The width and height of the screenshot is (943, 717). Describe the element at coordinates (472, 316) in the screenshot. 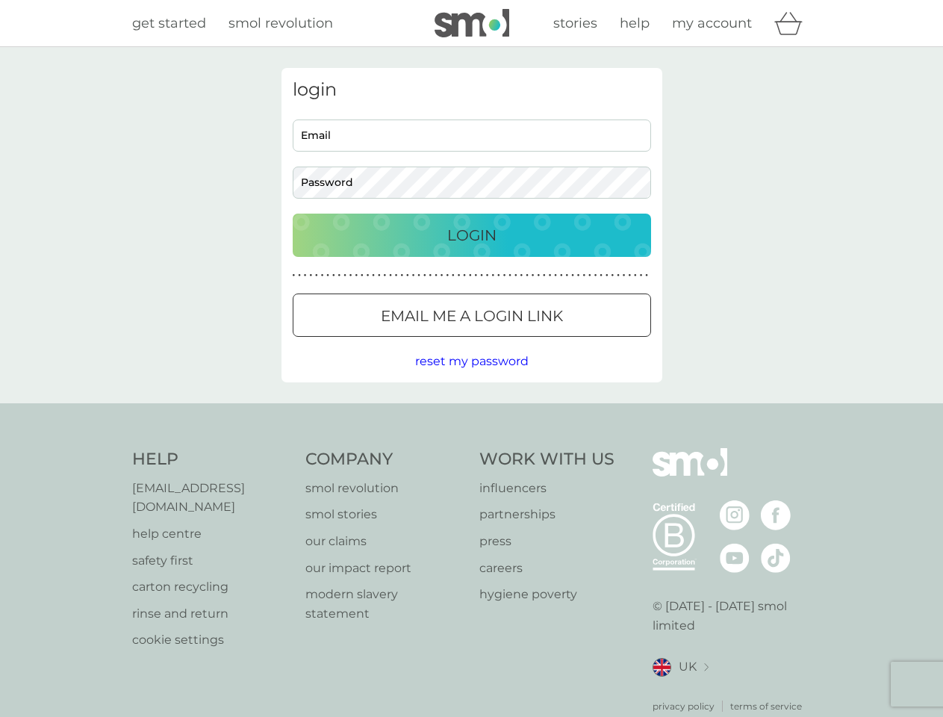

I see `p: Email me a login link` at that location.